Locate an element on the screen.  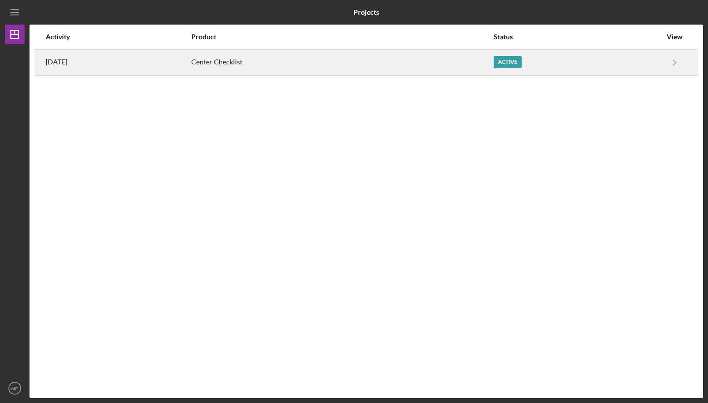
div: Activity is located at coordinates (118, 37).